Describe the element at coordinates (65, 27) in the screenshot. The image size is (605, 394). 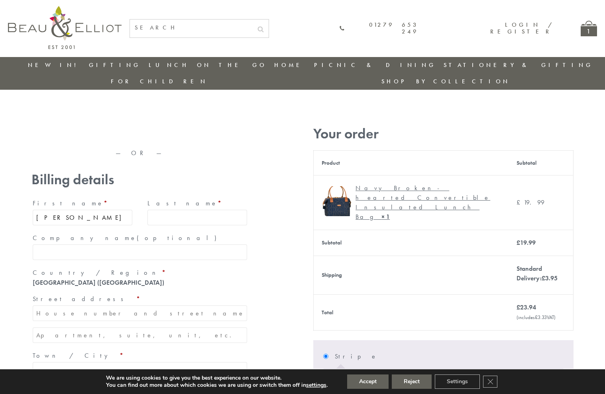
I see `img: logo` at that location.